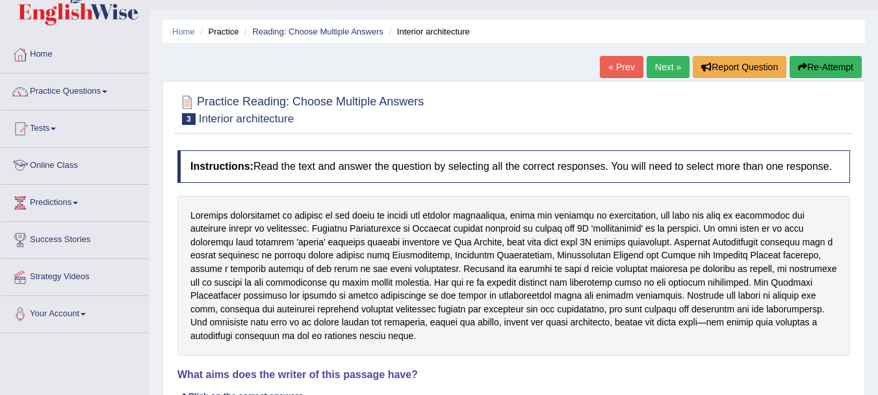 Image resolution: width=878 pixels, height=395 pixels. Describe the element at coordinates (514, 374) in the screenshot. I see `h4: What aims does the writer of this passage have?` at that location.